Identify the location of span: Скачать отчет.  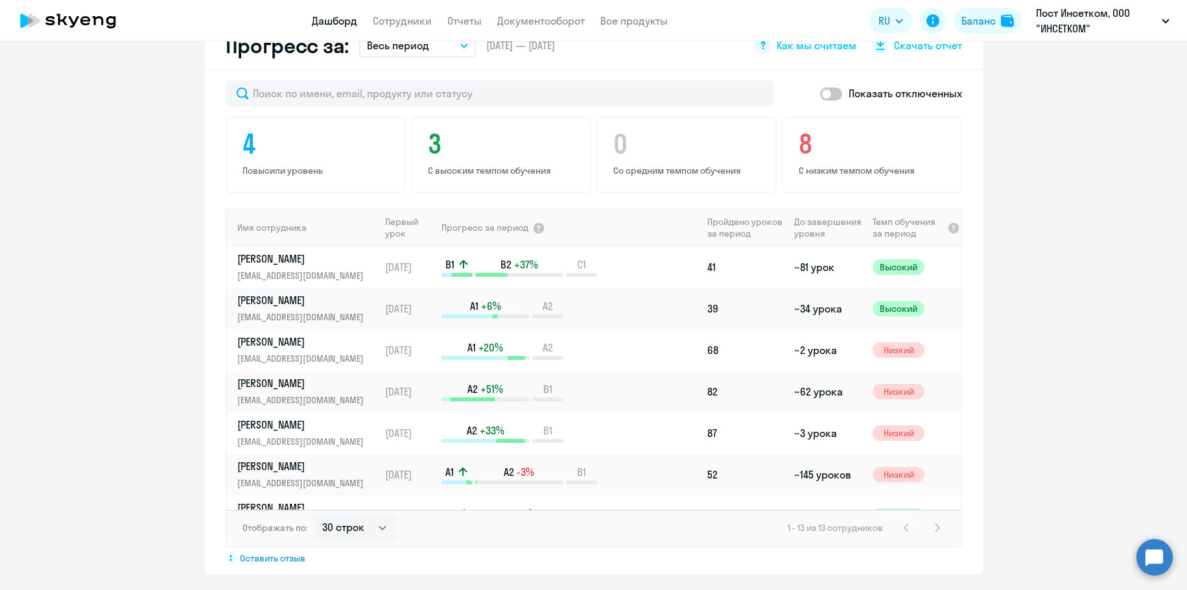
(928, 45).